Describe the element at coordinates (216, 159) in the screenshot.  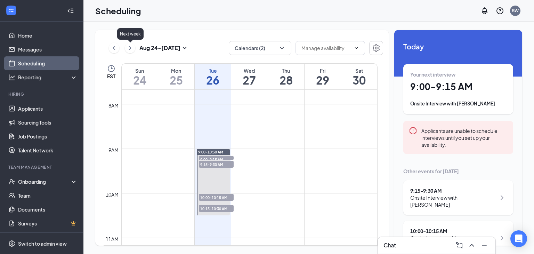
I see `span: 9:00-9:15 AM` at that location.